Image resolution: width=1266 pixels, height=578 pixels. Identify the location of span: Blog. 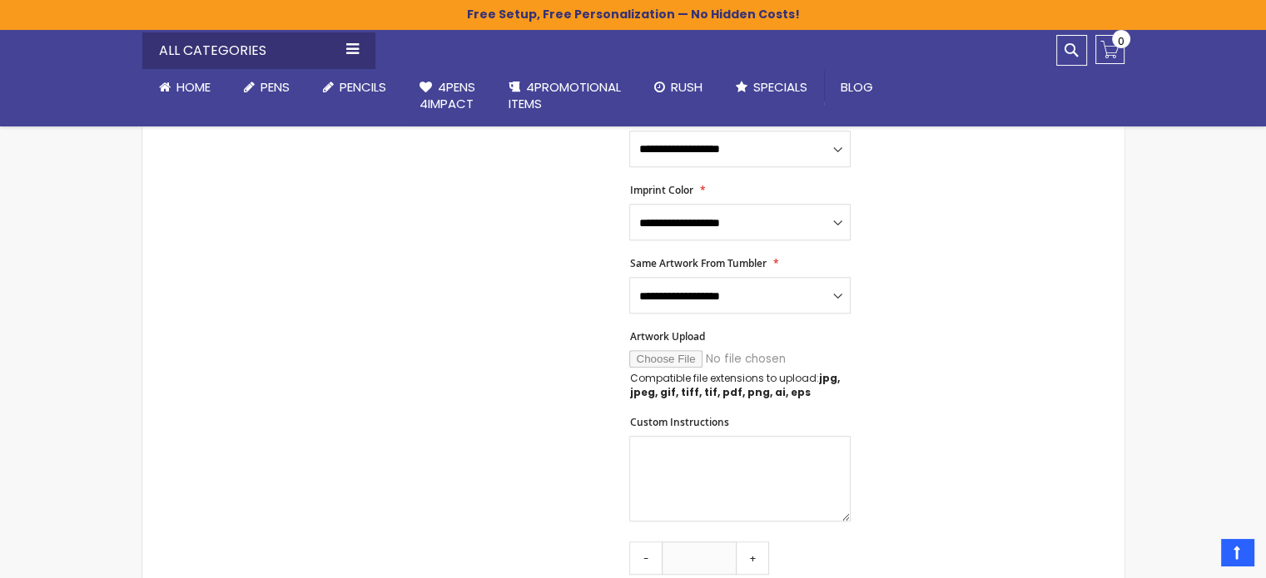
(856, 87).